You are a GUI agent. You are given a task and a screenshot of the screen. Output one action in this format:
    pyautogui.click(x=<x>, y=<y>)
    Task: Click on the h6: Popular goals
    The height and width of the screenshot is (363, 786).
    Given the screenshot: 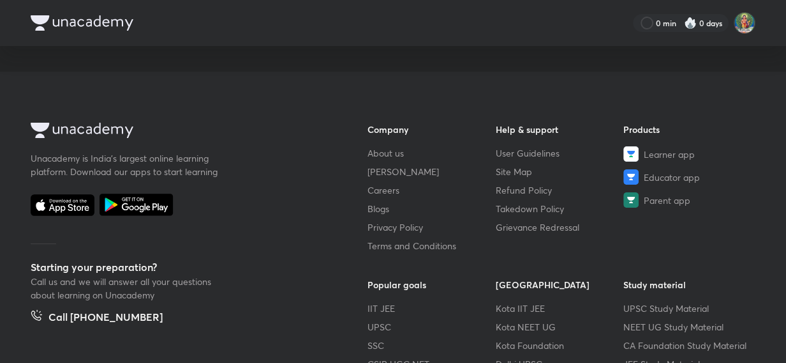 What is the action you would take?
    pyautogui.click(x=431, y=284)
    